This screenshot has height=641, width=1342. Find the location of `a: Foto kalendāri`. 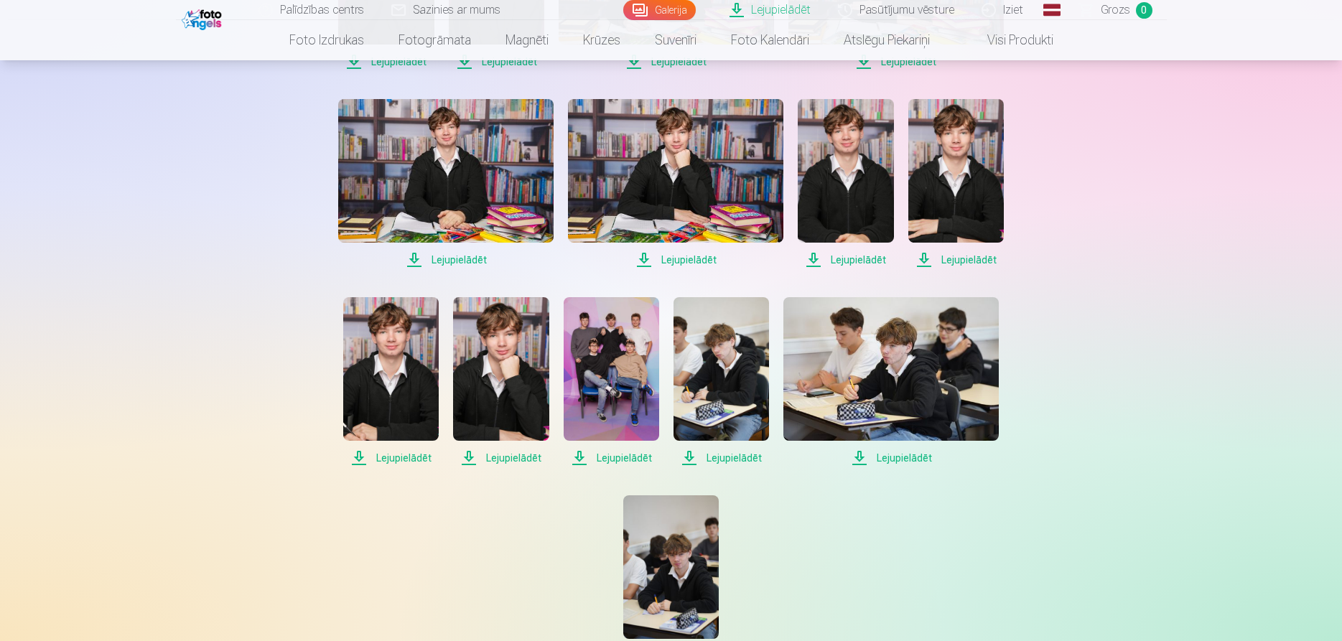

a: Foto kalendāri is located at coordinates (770, 40).